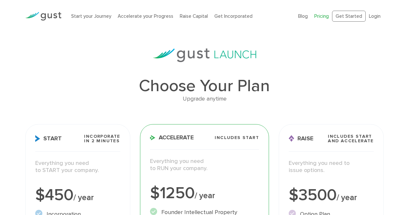  What do you see at coordinates (291, 138) in the screenshot?
I see `img: Raise Icon` at bounding box center [291, 138].